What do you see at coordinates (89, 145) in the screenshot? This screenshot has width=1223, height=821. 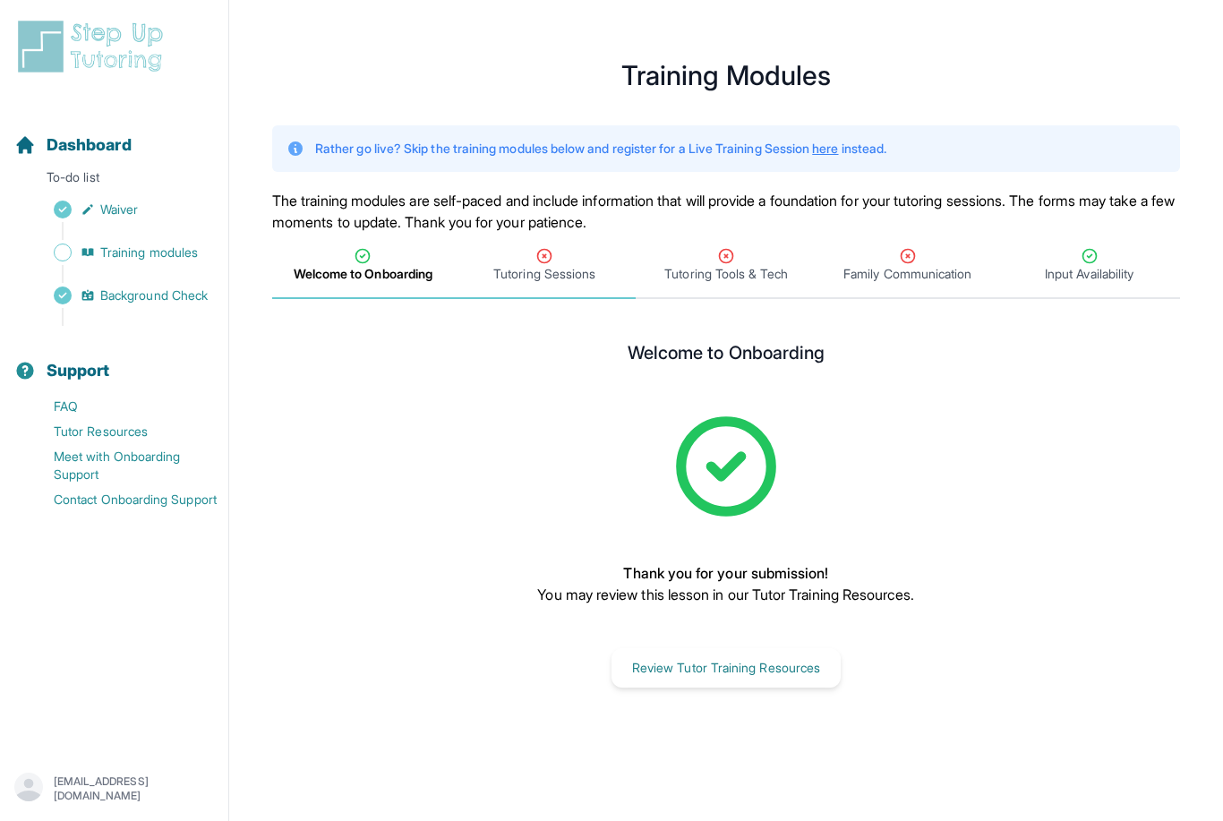 I see `span: Dashboard` at bounding box center [89, 145].